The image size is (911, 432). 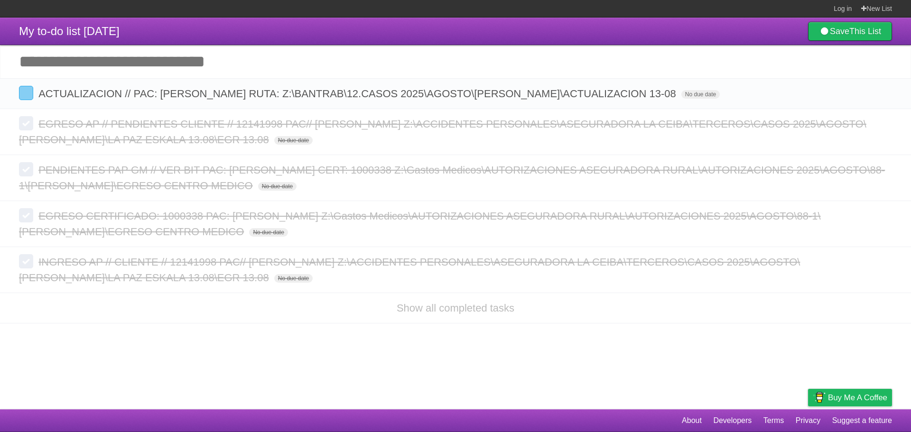 I want to click on a: Buy me a coffee, so click(x=849, y=397).